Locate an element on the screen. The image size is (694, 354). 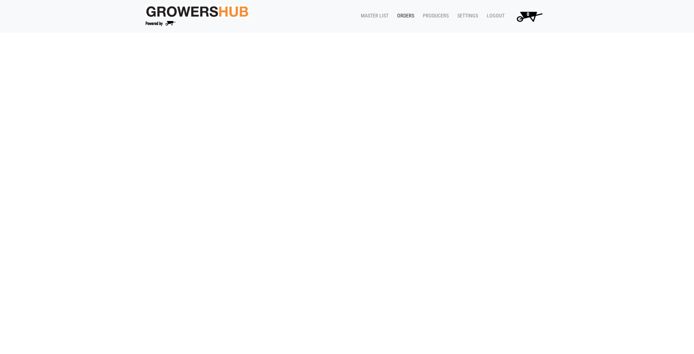
a: Producers is located at coordinates (434, 16).